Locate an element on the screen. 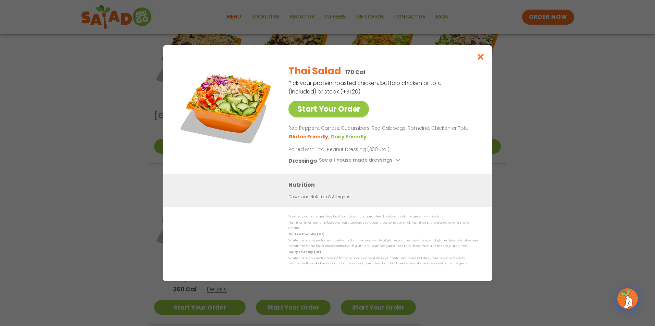  li: Gluten Friendly is located at coordinates (309, 136).